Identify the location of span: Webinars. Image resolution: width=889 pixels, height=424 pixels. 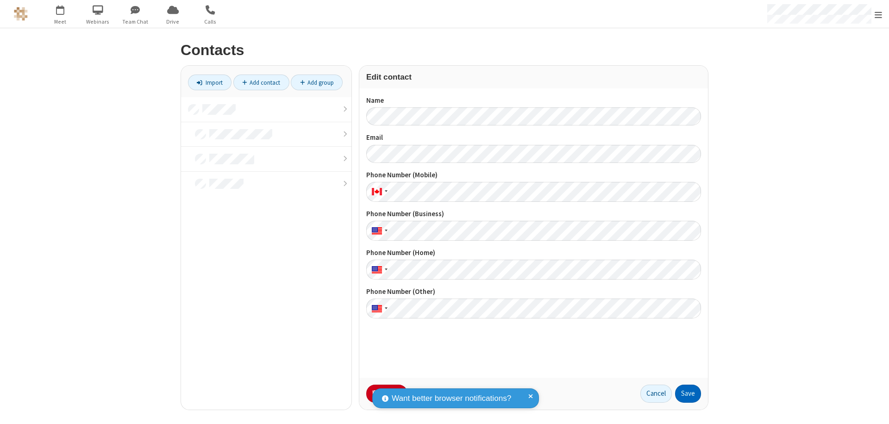
(98, 22).